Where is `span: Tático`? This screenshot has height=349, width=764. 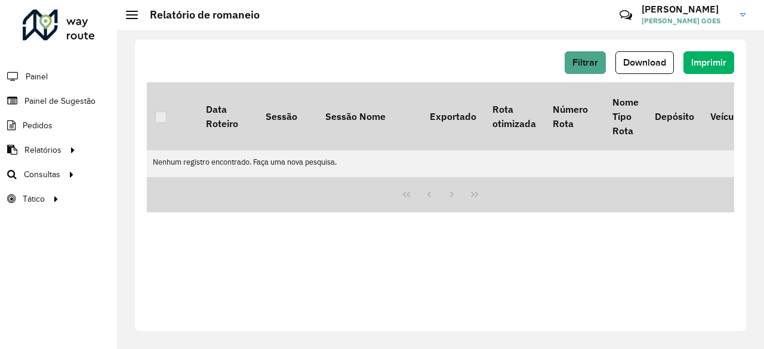
span: Tático is located at coordinates (33, 199).